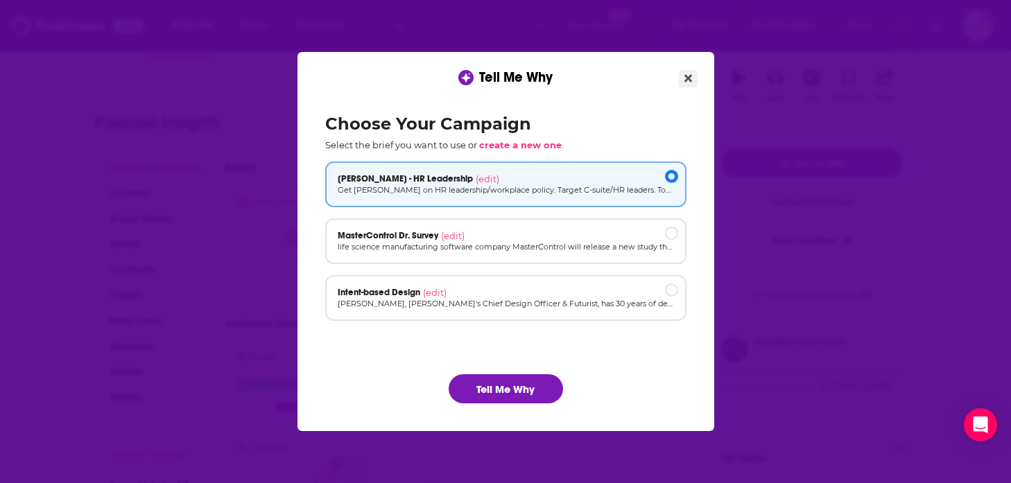  I want to click on img: tell me why sparkle, so click(466, 78).